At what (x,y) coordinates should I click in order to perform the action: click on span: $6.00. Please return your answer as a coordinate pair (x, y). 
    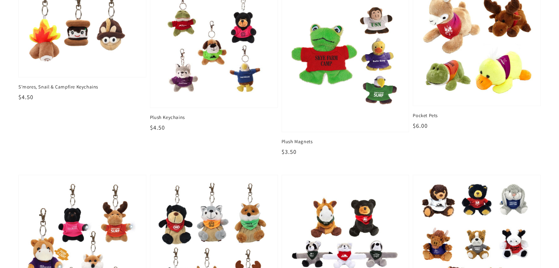
    Looking at the image, I should click on (420, 126).